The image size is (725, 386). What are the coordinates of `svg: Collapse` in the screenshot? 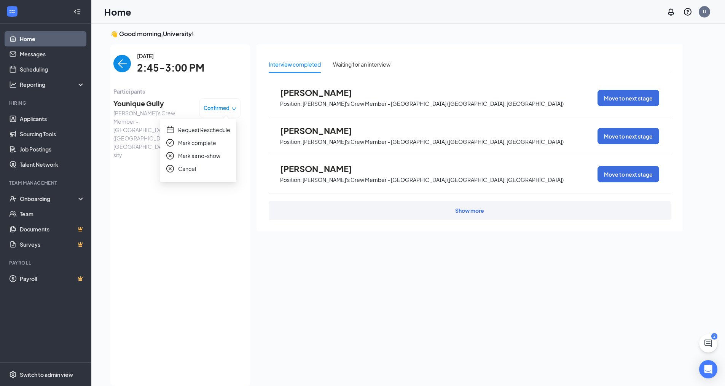 It's located at (77, 12).